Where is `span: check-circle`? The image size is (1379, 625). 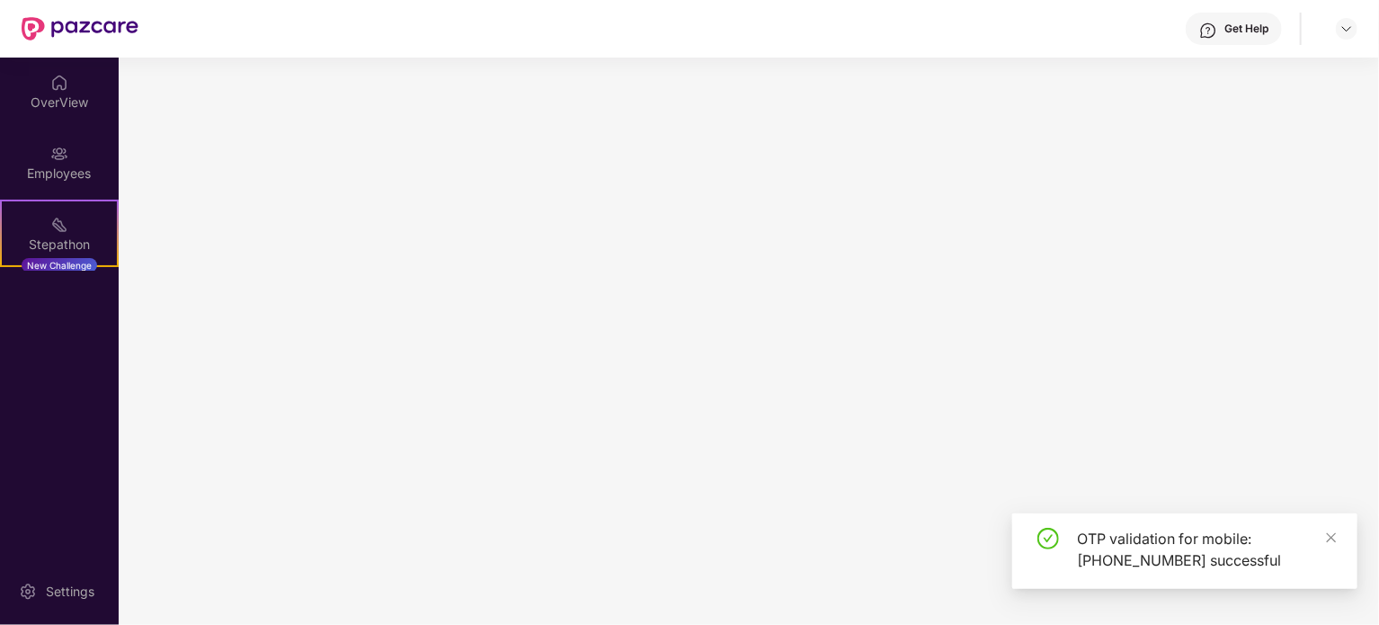
span: check-circle is located at coordinates (1048, 538).